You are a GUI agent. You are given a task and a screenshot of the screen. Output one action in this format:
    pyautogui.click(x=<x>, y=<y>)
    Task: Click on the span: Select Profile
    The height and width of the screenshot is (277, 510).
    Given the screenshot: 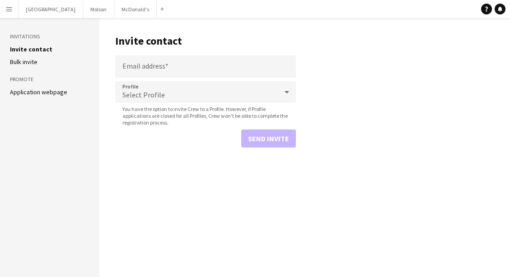 What is the action you would take?
    pyautogui.click(x=144, y=95)
    